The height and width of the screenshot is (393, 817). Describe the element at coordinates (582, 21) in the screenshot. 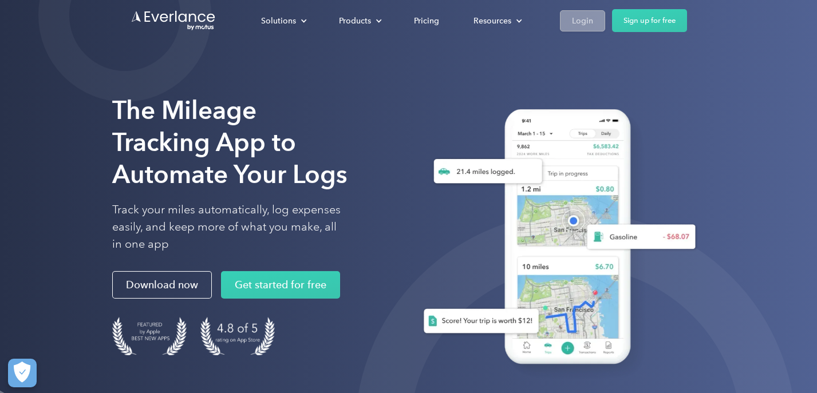

I see `div: Login` at that location.